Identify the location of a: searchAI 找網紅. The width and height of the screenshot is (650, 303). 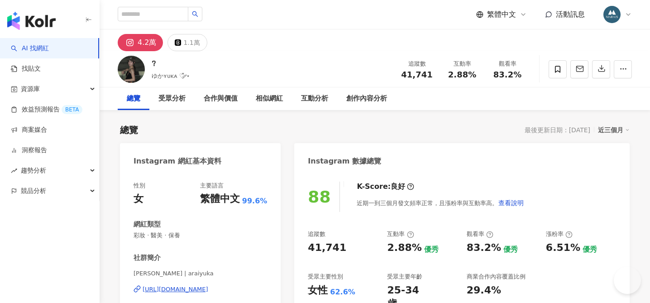
(30, 48).